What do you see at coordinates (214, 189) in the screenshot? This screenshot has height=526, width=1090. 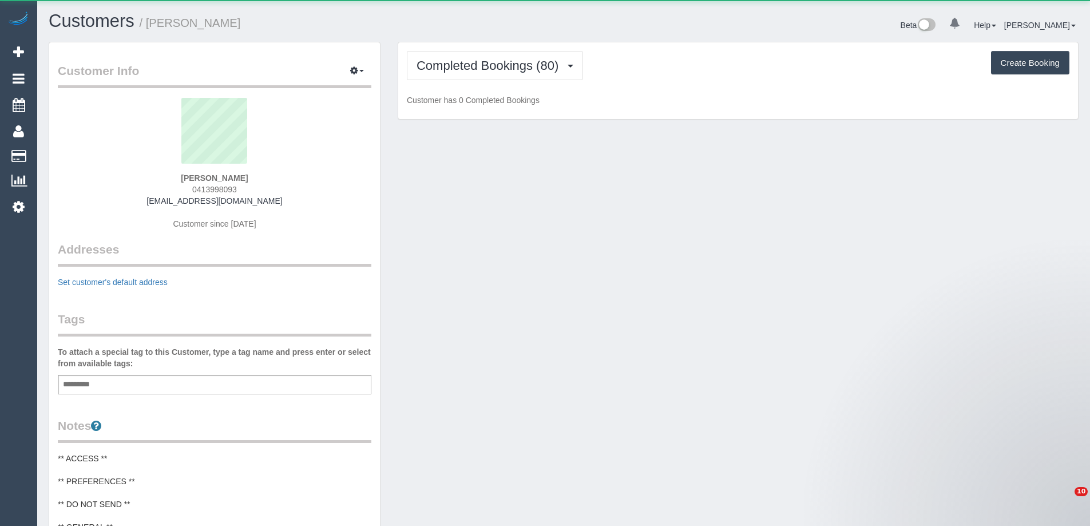 I see `span: 0413998093` at bounding box center [214, 189].